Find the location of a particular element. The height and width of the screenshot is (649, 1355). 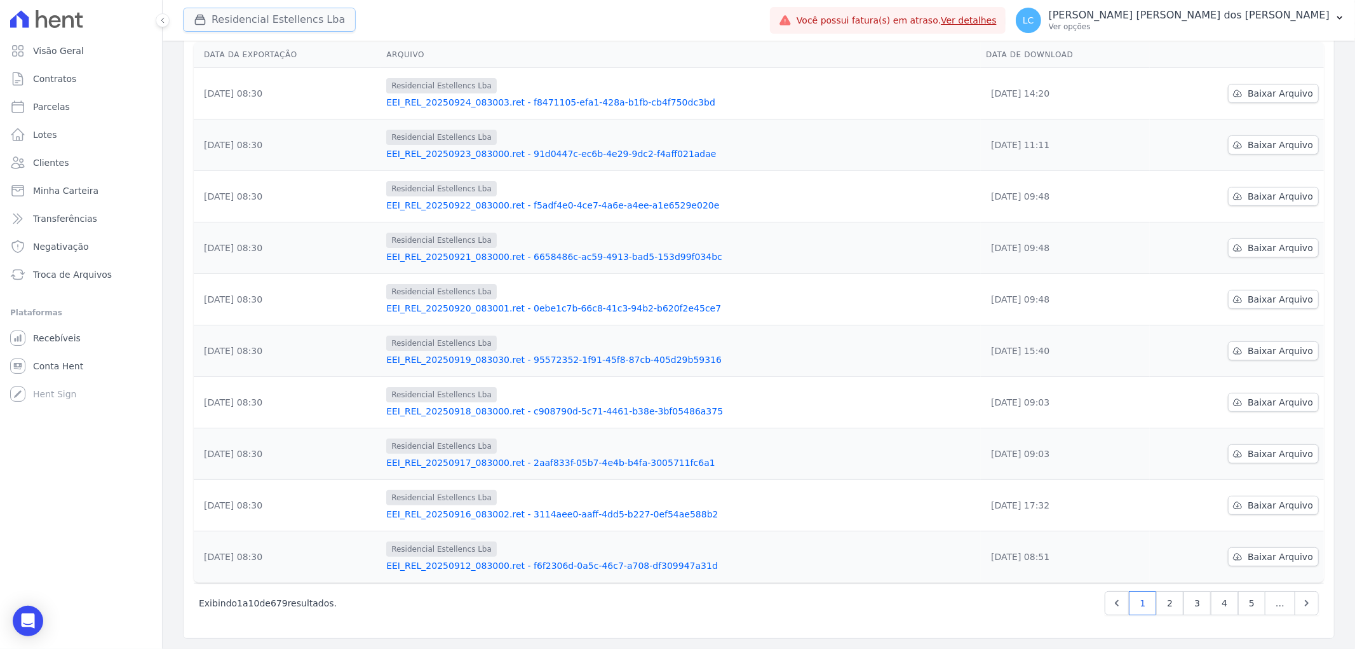

a: EEI_REL_20250912_083000.ret - f6f2306d-0a5c-46c7-a708-df309947a31d is located at coordinates (681, 565).